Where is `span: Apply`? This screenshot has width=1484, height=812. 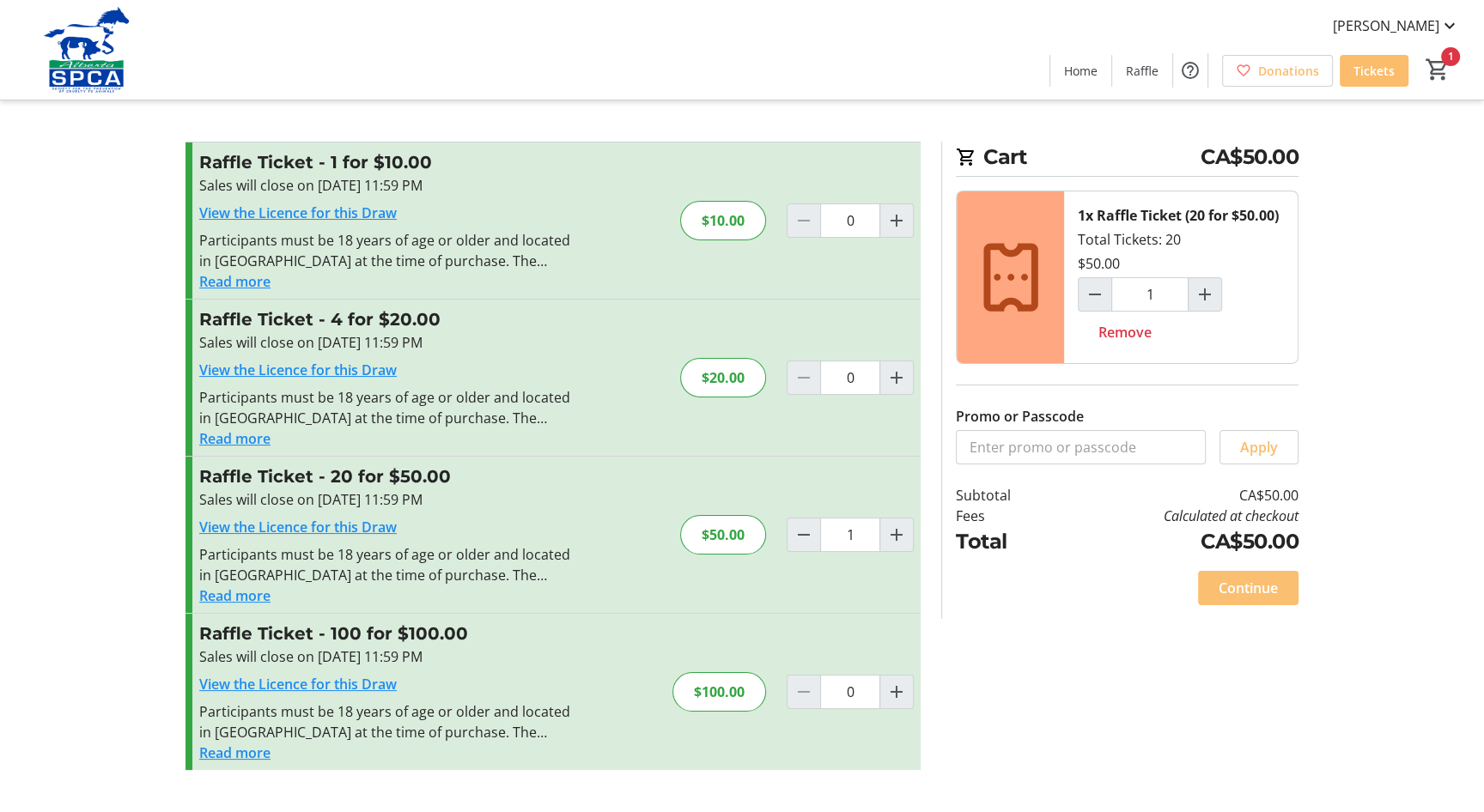
span: Apply is located at coordinates (1259, 447).